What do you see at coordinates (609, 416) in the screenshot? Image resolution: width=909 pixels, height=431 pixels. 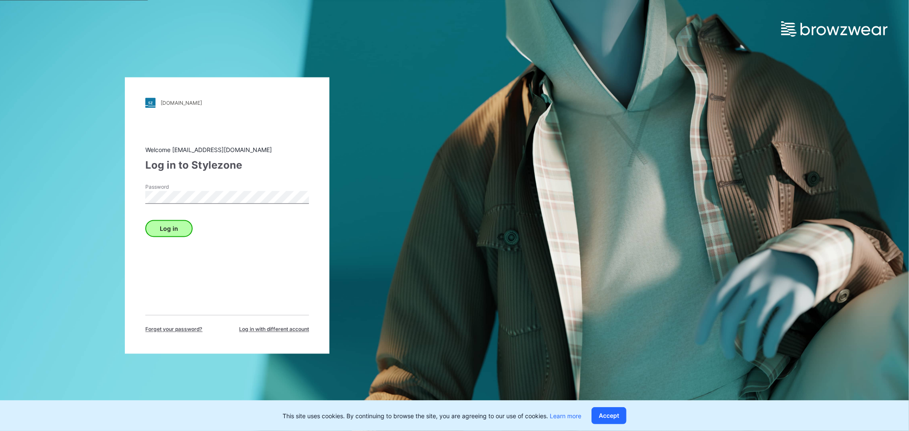 I see `button: Accept` at bounding box center [609, 416].